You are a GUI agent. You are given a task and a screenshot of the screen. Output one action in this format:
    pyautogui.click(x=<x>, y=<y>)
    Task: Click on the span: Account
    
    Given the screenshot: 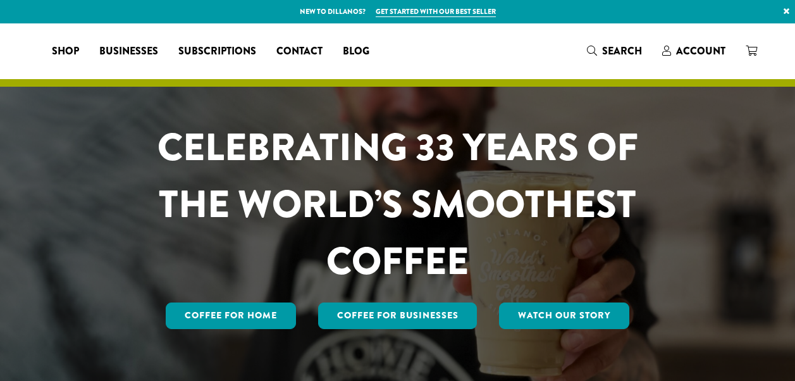 What is the action you would take?
    pyautogui.click(x=701, y=51)
    